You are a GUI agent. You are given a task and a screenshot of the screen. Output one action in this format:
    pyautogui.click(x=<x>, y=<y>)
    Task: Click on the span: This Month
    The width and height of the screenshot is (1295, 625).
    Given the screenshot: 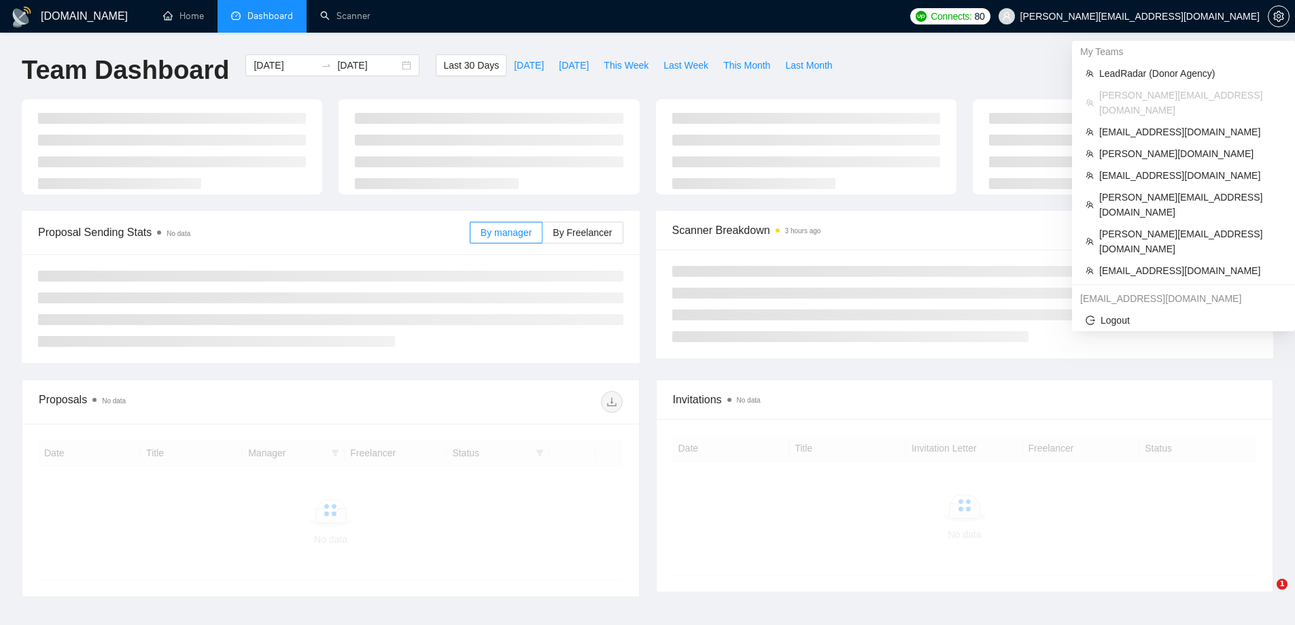 What is the action you would take?
    pyautogui.click(x=747, y=65)
    